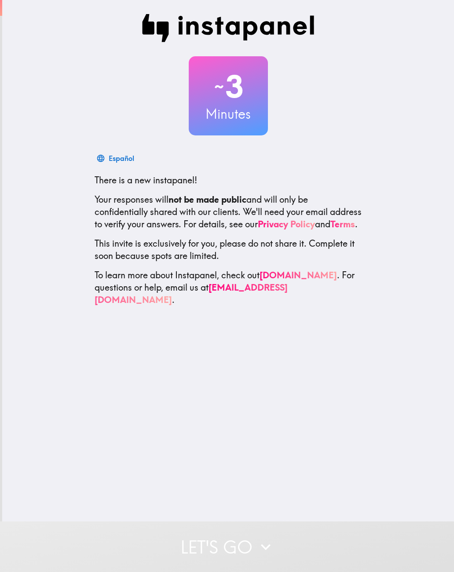 The width and height of the screenshot is (454, 572). Describe the element at coordinates (121, 158) in the screenshot. I see `div: Español` at that location.